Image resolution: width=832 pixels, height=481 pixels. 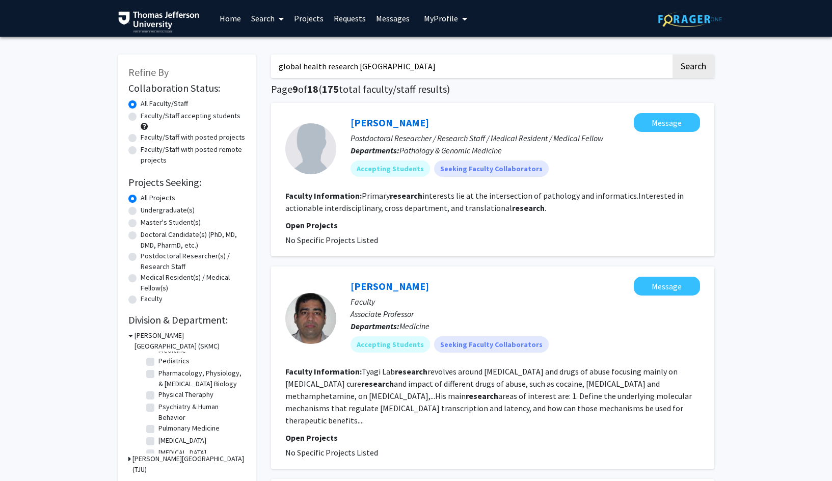 I want to click on img: ForagerOne Logo, so click(x=690, y=19).